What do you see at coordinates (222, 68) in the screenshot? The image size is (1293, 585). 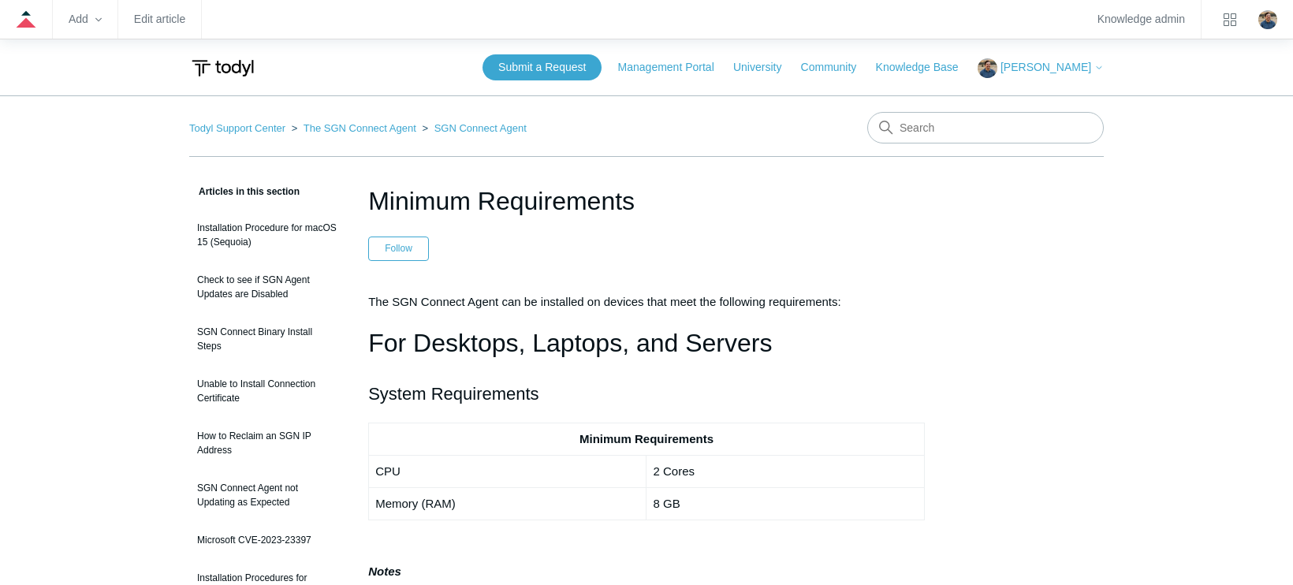 I see `img: Todyl Support Center Help Center home page` at bounding box center [222, 68].